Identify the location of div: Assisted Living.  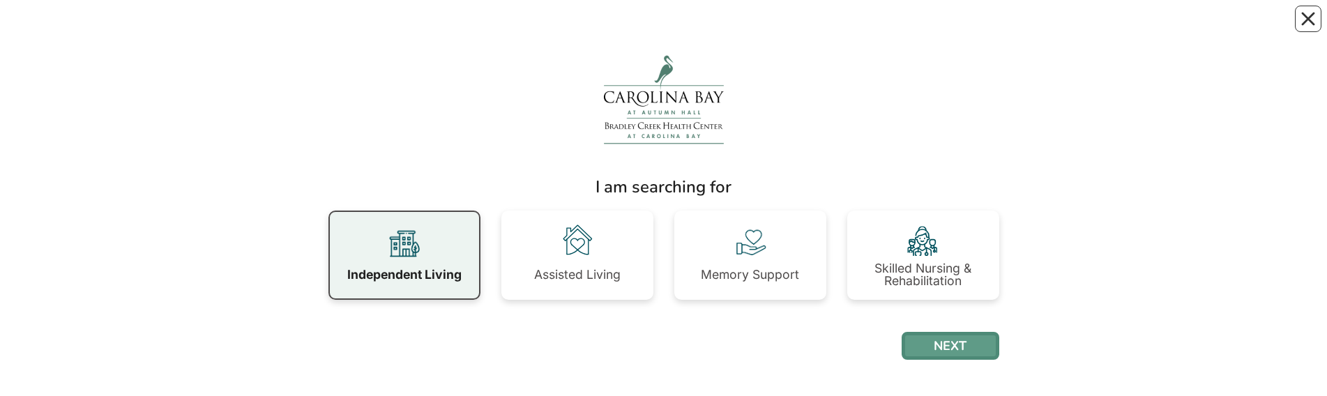
(577, 275).